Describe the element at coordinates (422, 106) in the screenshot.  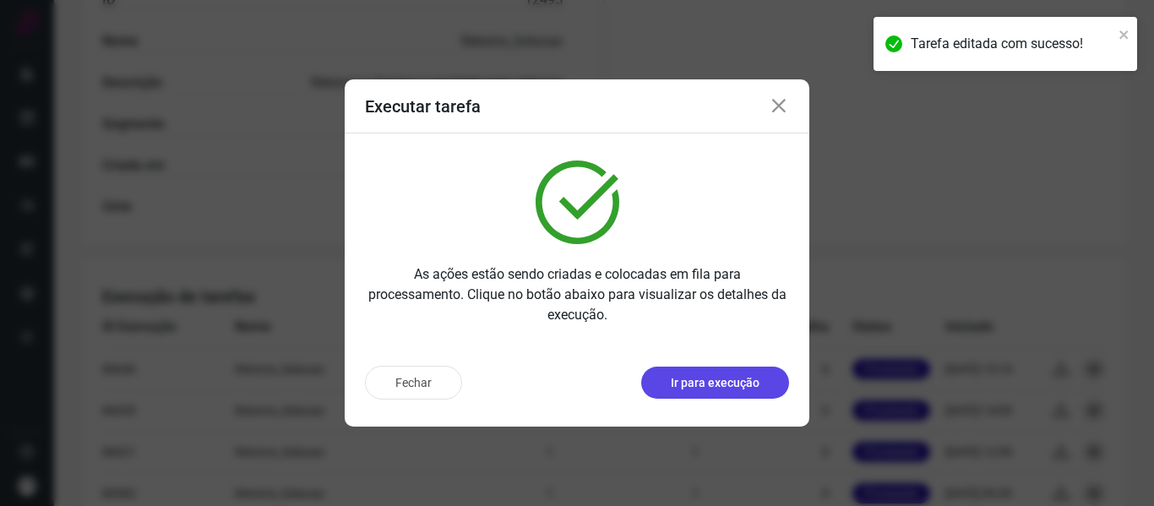
I see `h3: Executar tarefa` at that location.